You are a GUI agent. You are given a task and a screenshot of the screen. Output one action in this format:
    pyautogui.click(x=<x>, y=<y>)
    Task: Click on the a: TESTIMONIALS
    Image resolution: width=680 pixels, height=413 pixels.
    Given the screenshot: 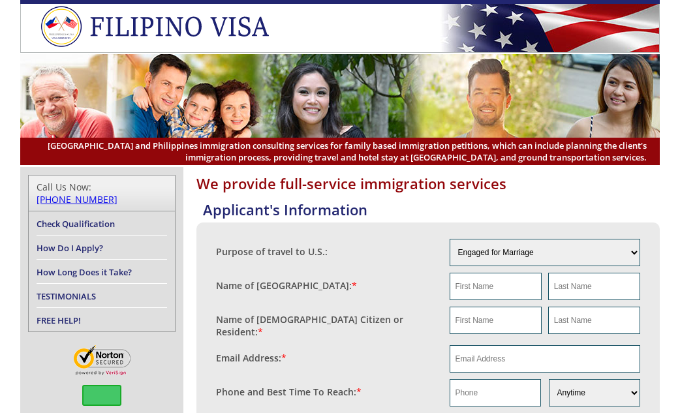 What is the action you would take?
    pyautogui.click(x=66, y=296)
    